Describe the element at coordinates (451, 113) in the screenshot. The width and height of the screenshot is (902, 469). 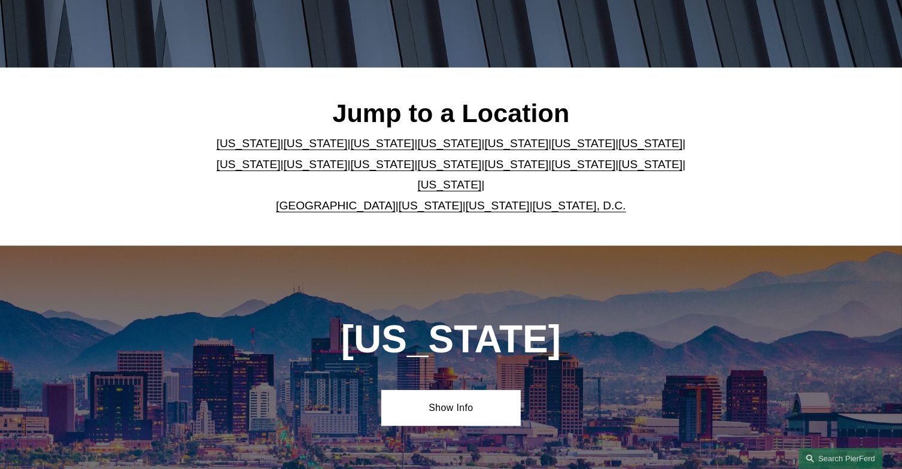
I see `h2: Jump to a Location` at that location.